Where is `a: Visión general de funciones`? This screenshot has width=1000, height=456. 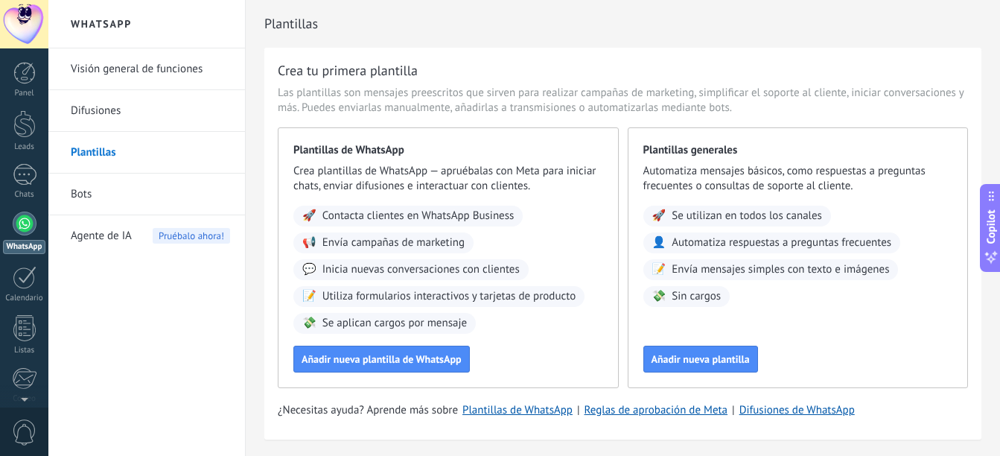 a: Visión general de funciones is located at coordinates (150, 69).